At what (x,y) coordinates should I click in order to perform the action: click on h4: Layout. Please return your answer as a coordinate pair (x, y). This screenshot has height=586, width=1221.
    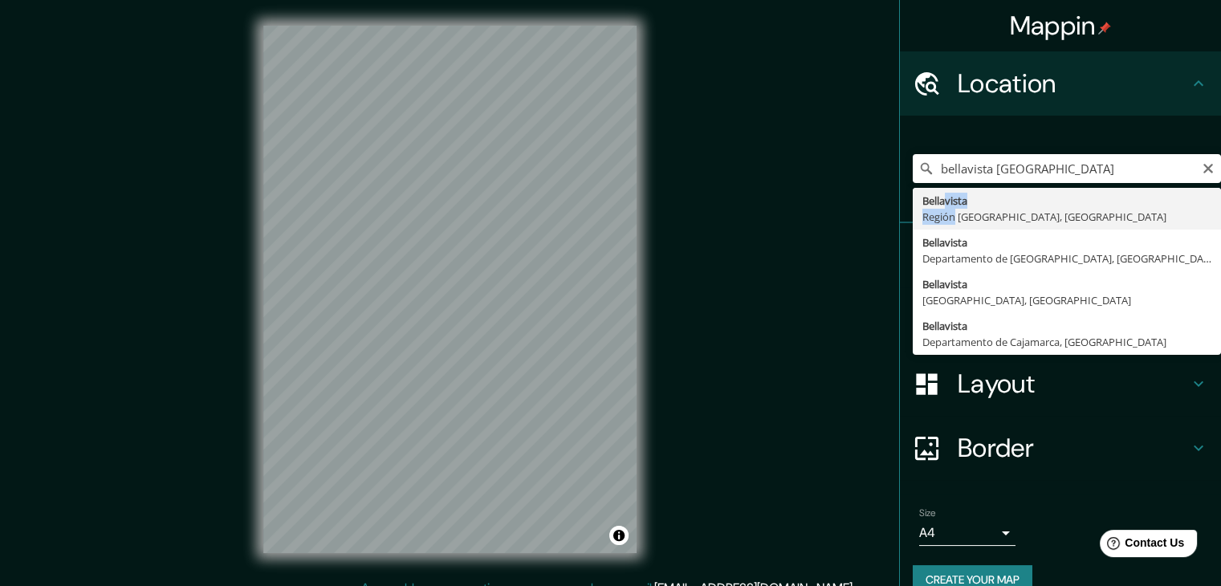
    Looking at the image, I should click on (1074, 384).